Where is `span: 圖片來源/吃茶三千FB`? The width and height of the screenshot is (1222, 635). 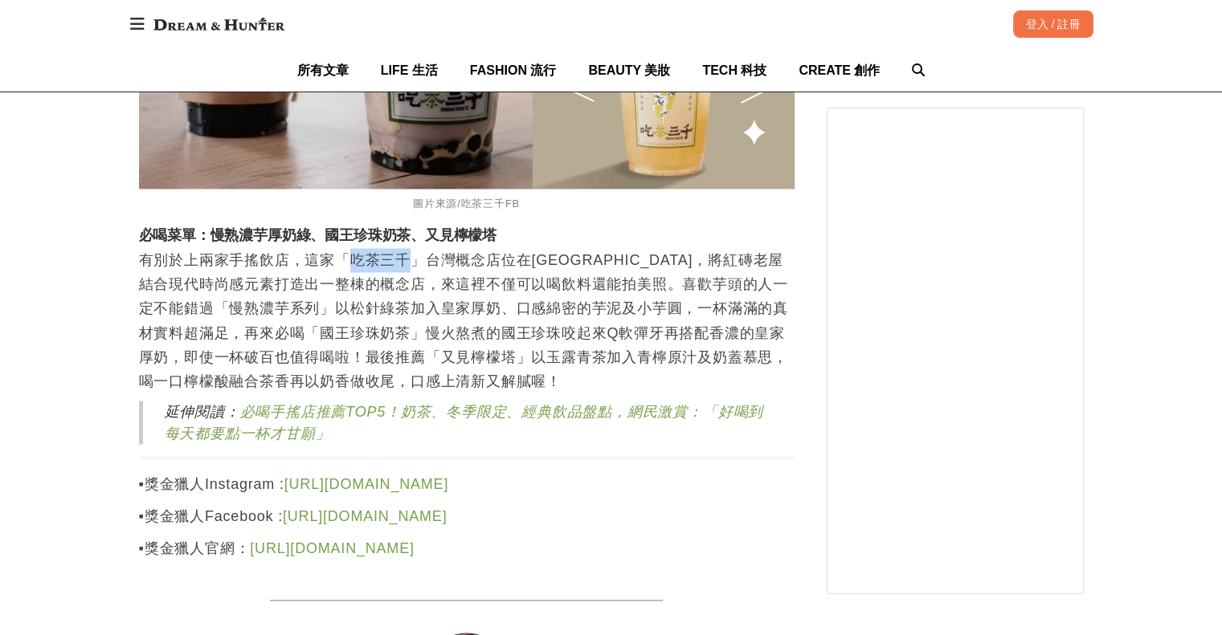
span: 圖片來源/吃茶三千FB is located at coordinates (466, 203).